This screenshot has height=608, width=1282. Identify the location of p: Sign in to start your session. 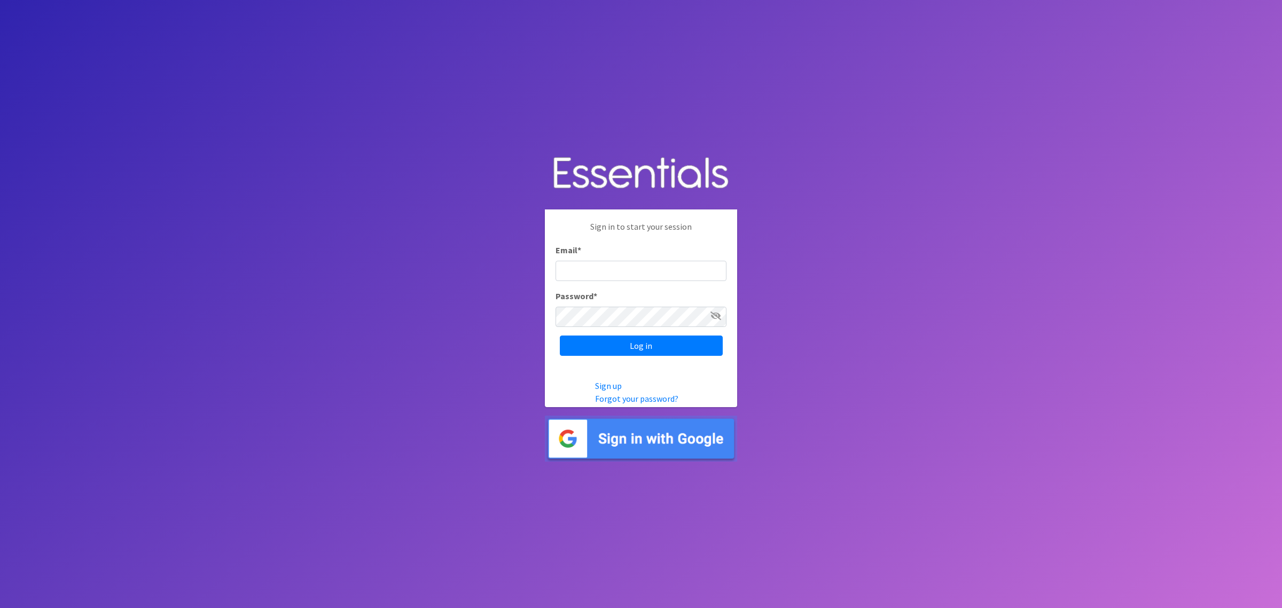
(641, 232).